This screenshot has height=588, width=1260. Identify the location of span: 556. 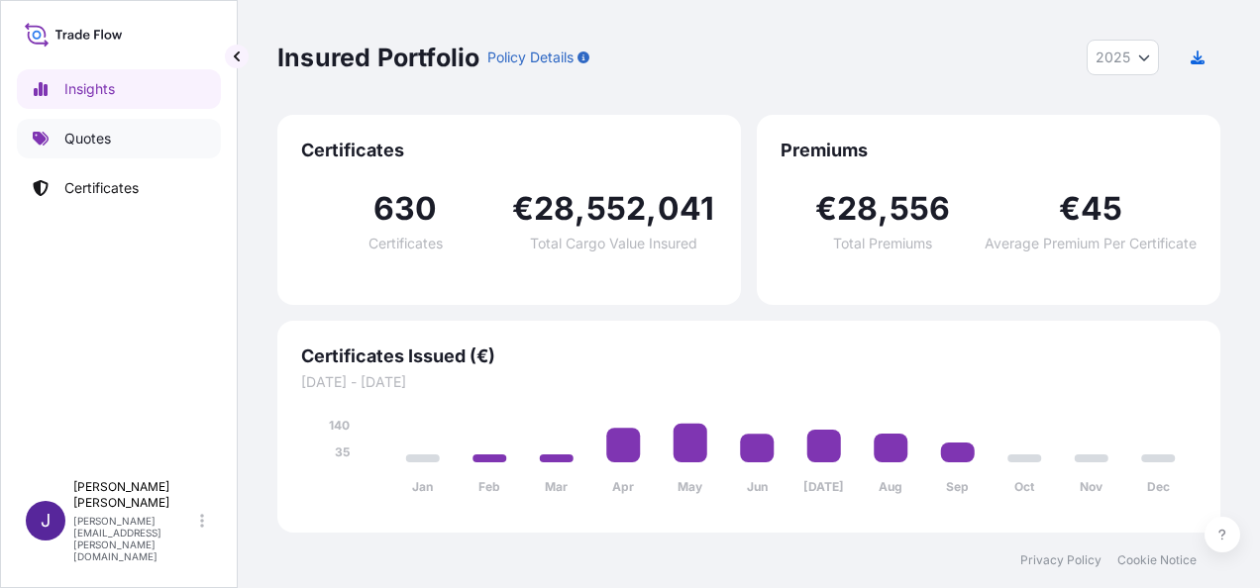
(920, 209).